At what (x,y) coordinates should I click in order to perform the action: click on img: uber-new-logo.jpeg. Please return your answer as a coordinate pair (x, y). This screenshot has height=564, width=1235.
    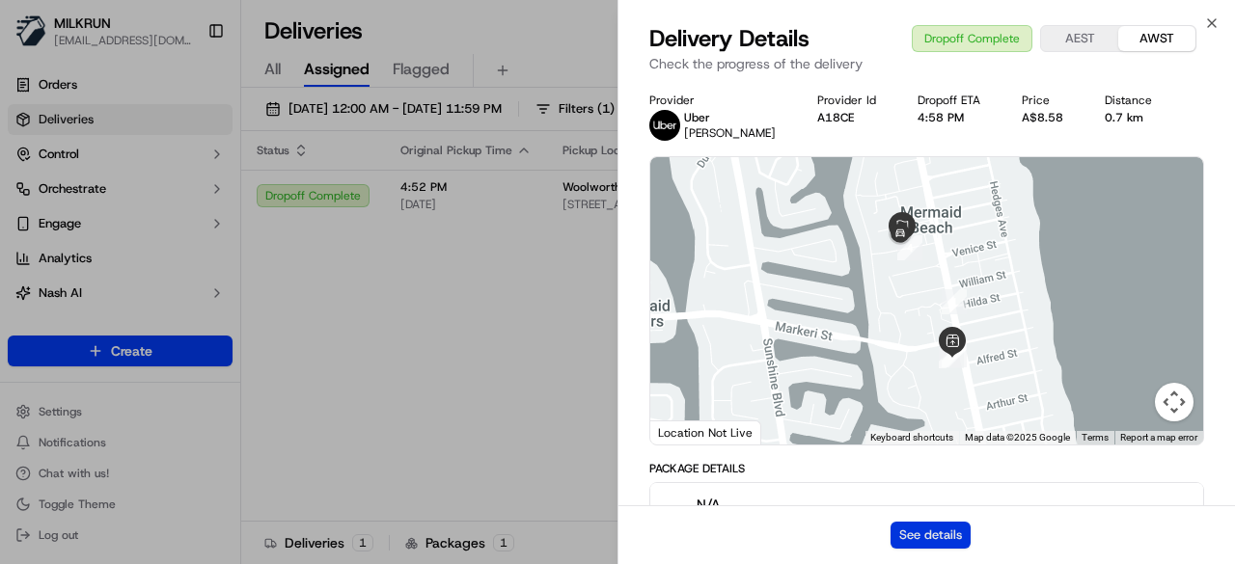
    Looking at the image, I should click on (665, 125).